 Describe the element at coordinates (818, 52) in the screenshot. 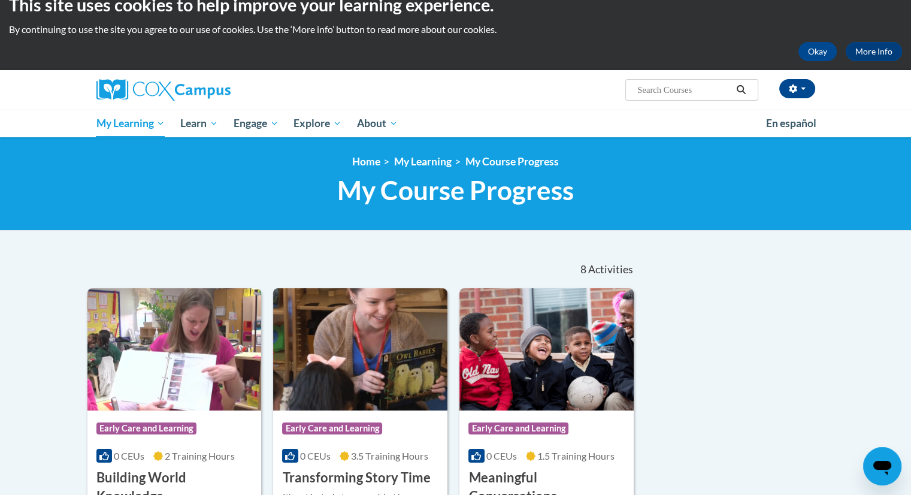

I see `button: Okay` at that location.